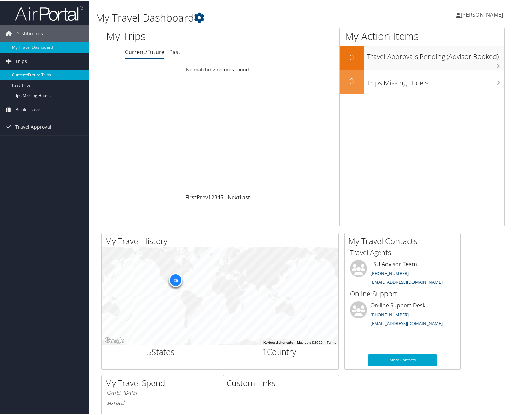 The width and height of the screenshot is (514, 415). Describe the element at coordinates (402, 293) in the screenshot. I see `h3: Online Support` at that location.